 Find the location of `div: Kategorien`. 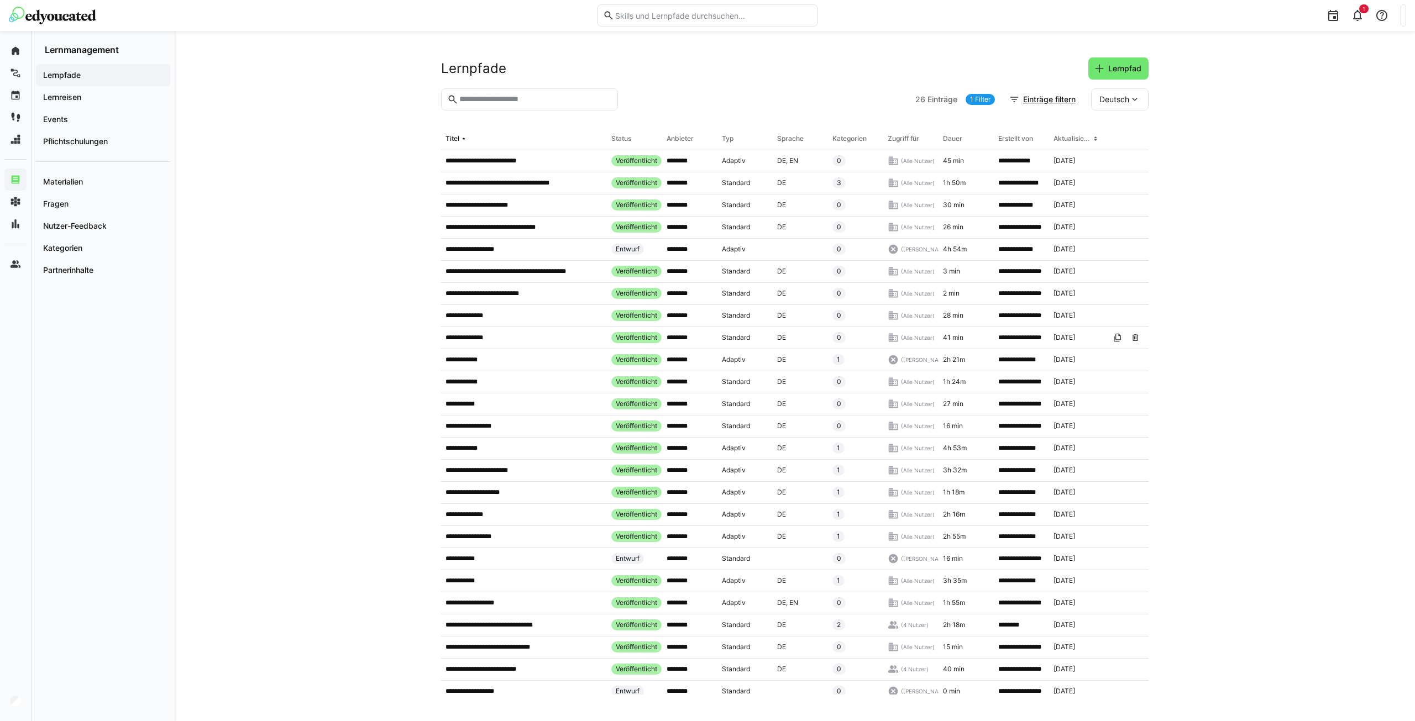

div: Kategorien is located at coordinates (850, 139).